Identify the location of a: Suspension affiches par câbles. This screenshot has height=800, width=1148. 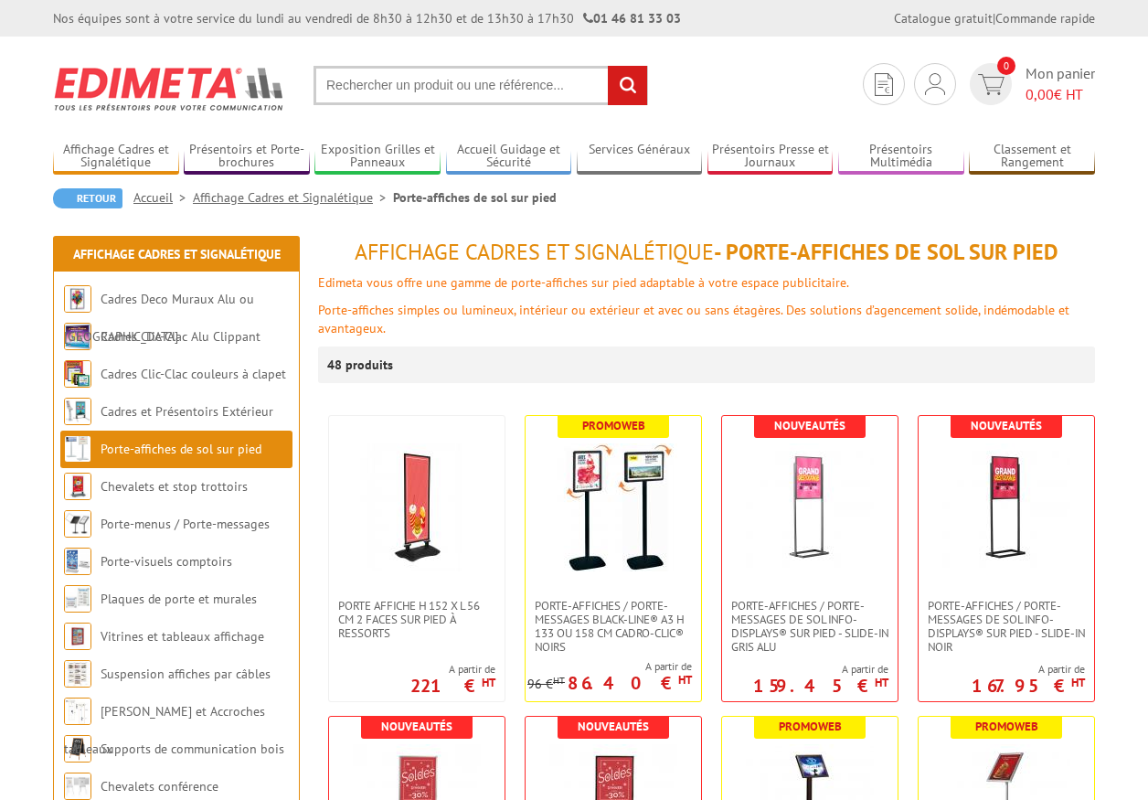
(186, 674).